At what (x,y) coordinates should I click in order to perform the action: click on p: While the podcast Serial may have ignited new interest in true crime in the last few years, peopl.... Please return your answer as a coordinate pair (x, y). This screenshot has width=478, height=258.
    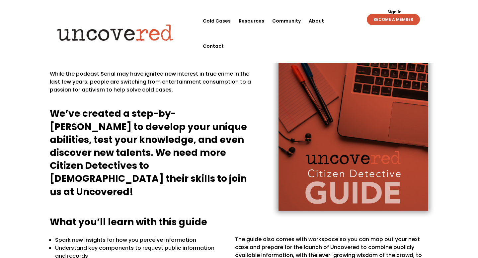
    Looking at the image, I should click on (152, 85).